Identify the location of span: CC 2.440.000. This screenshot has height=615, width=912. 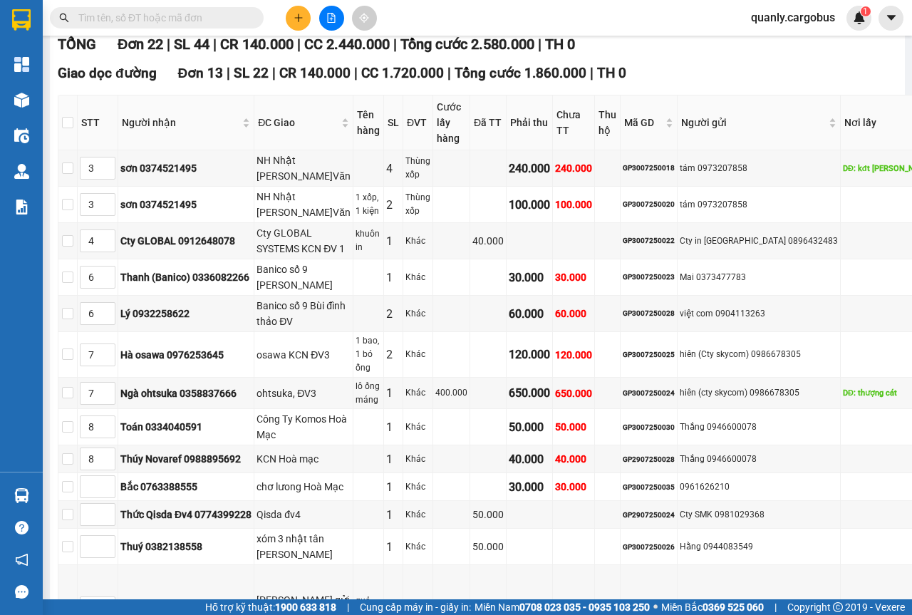
(347, 44).